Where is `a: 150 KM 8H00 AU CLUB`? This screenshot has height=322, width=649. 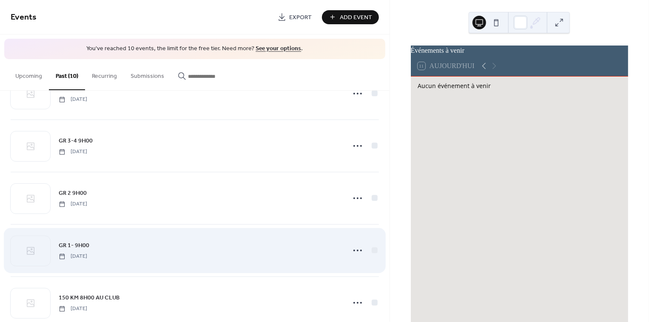 a: 150 KM 8H00 AU CLUB is located at coordinates (89, 298).